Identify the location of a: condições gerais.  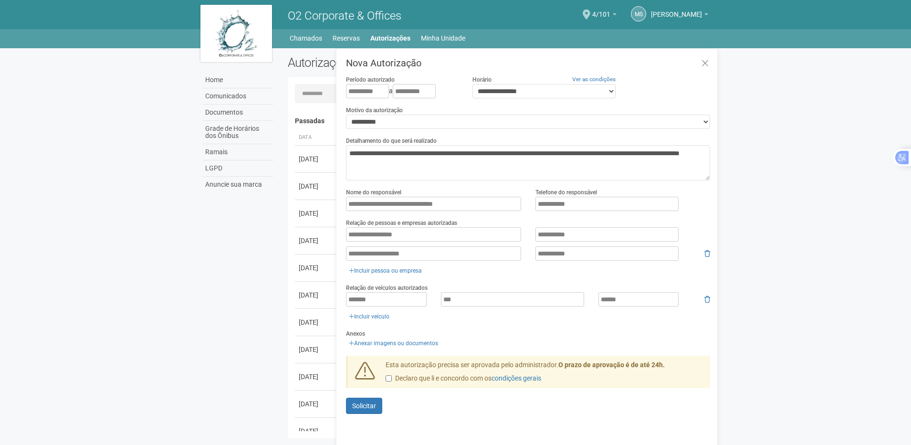
(517, 378).